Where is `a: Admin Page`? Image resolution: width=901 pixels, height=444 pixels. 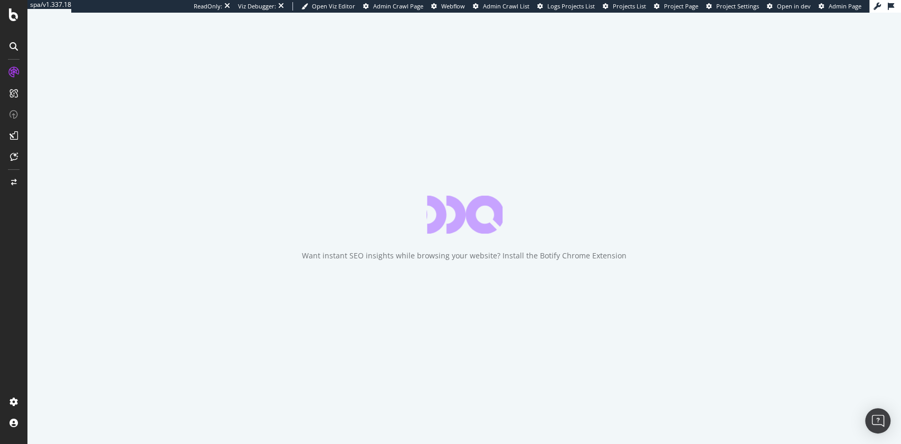 a: Admin Page is located at coordinates (840, 6).